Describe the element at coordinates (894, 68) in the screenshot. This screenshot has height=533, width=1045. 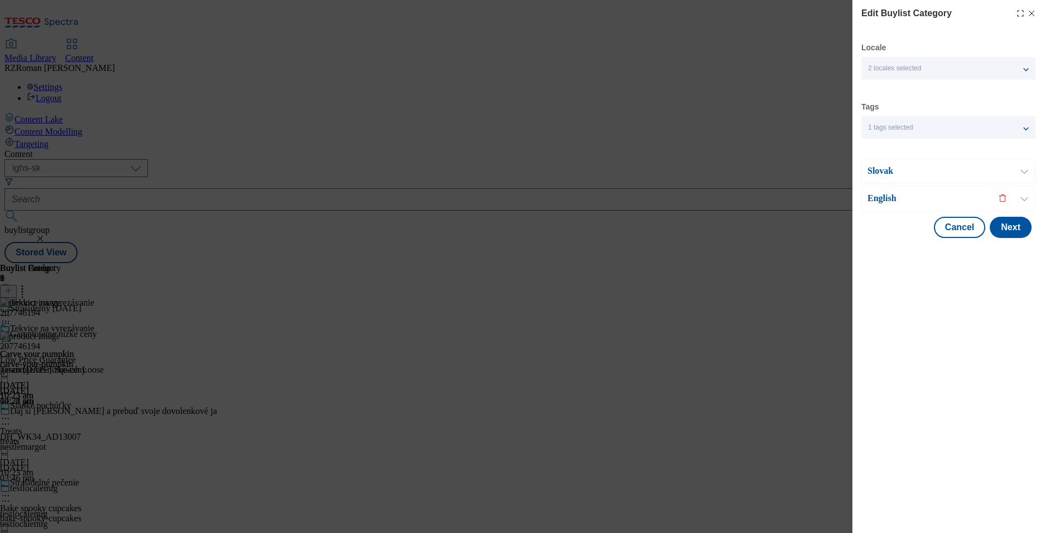
I see `span: 2 locales selected` at that location.